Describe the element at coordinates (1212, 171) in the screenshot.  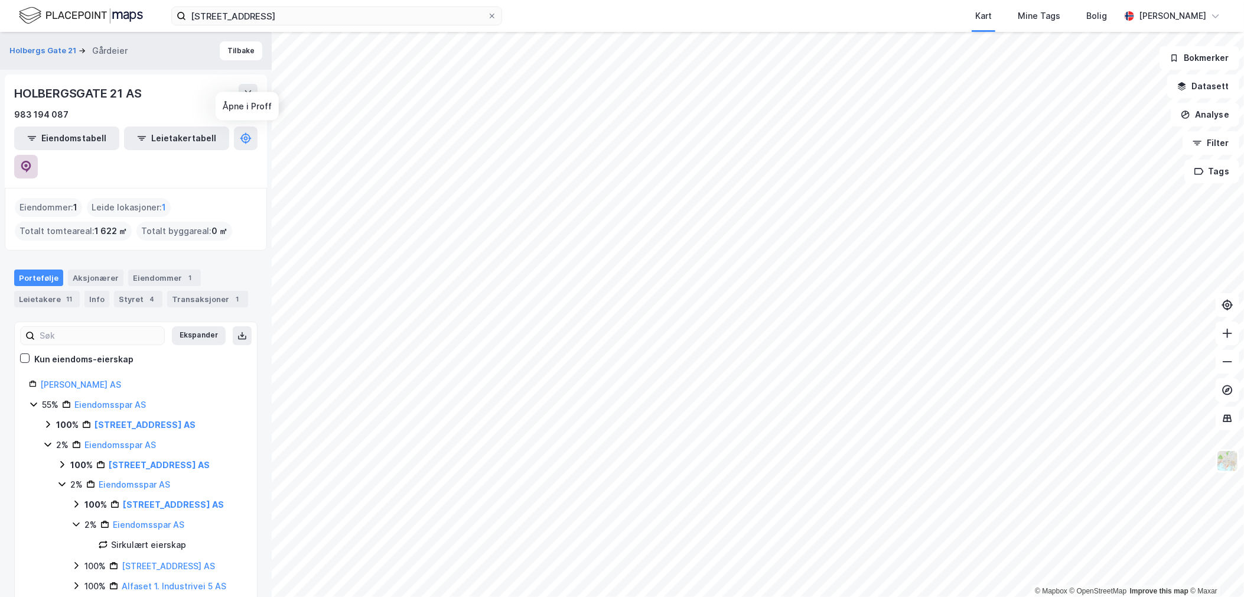
I see `button: Tags` at that location.